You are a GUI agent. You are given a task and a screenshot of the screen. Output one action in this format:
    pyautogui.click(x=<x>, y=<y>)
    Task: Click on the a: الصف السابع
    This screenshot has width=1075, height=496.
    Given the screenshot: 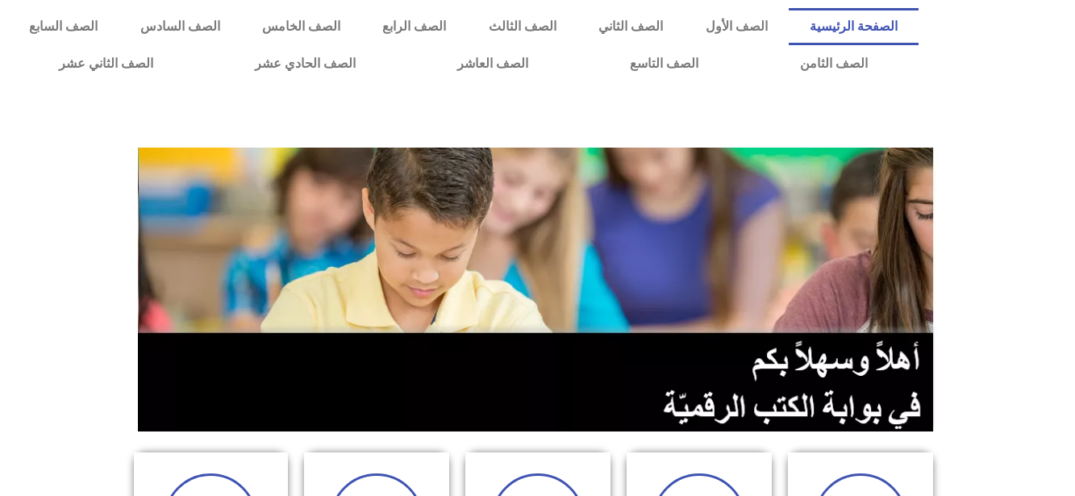 What is the action you would take?
    pyautogui.click(x=63, y=27)
    